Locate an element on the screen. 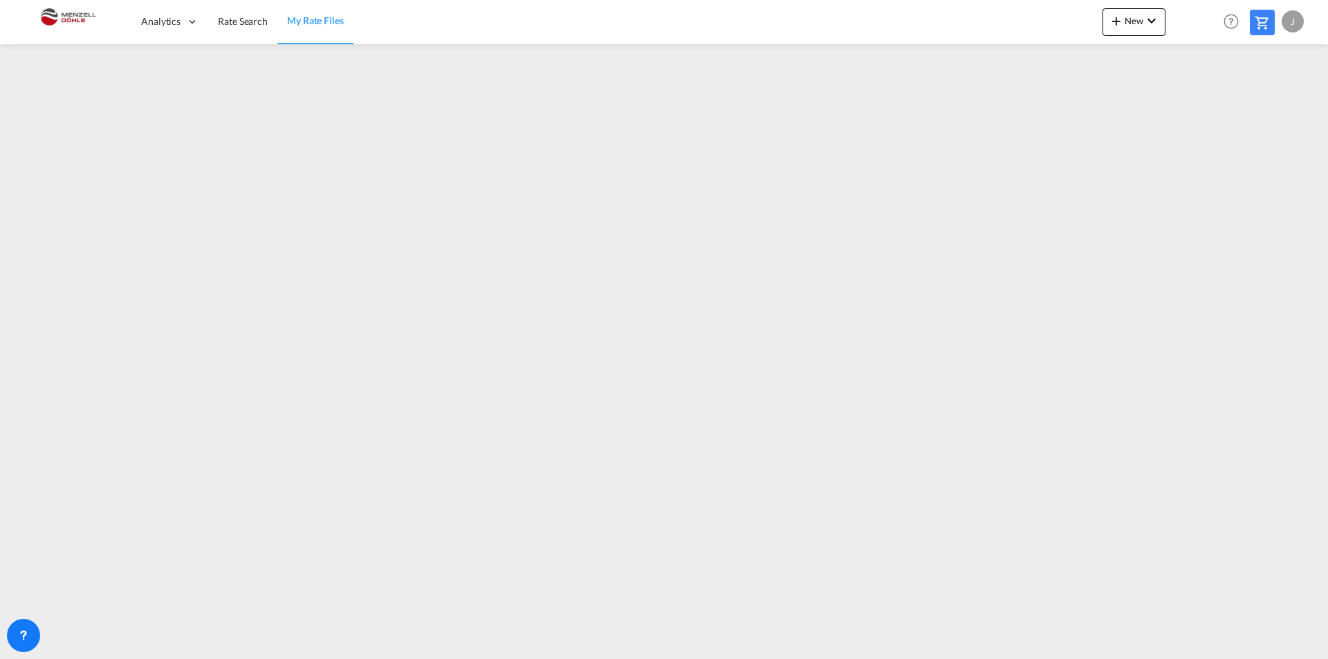 This screenshot has height=659, width=1328. span: Help is located at coordinates (1231, 21).